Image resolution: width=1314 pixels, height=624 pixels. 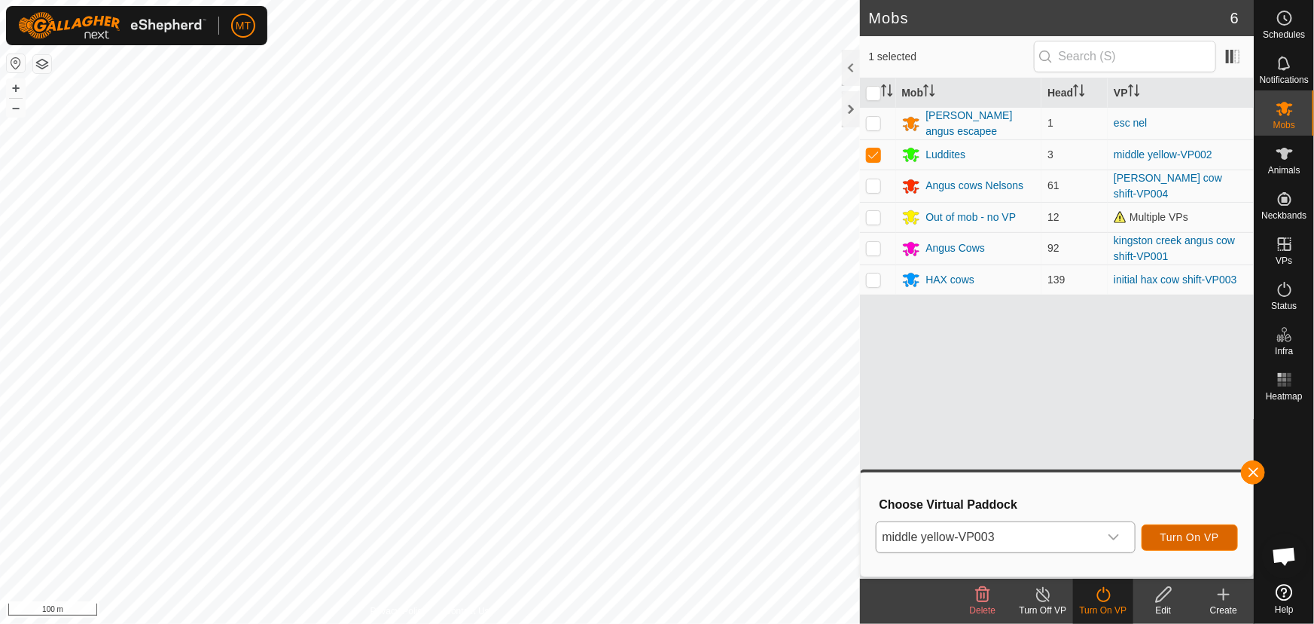 What do you see at coordinates (1284, 35) in the screenshot?
I see `span: Schedules` at bounding box center [1284, 35].